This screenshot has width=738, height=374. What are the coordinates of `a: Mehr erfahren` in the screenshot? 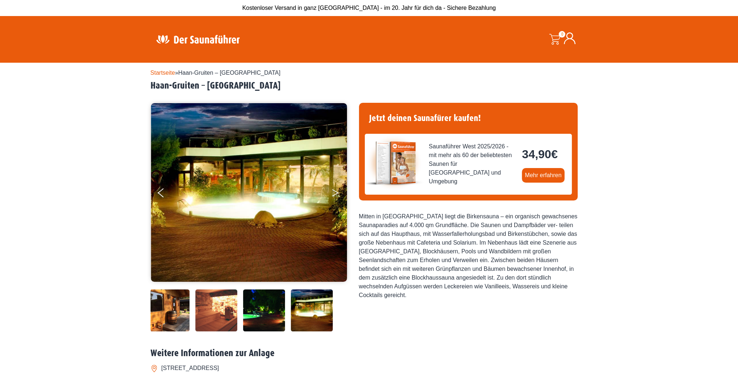 It's located at (543, 175).